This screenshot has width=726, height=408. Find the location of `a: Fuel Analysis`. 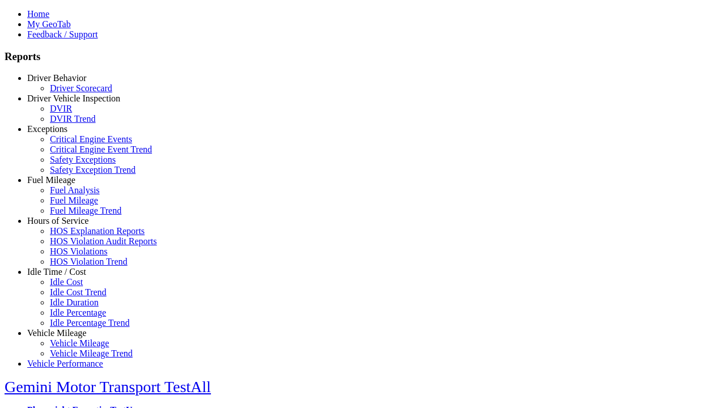

a: Fuel Analysis is located at coordinates (75, 190).